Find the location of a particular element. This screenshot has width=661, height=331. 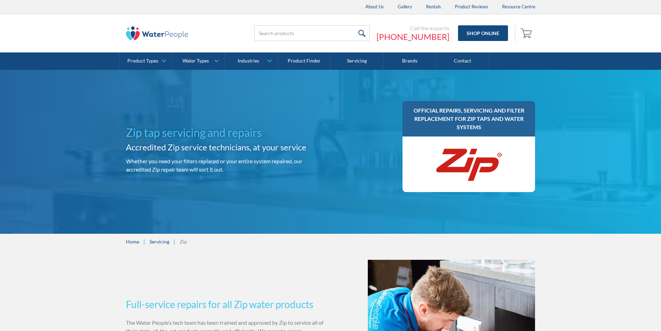

h3: Official repairs, servicing and filter replacement for Zip taps and water systems is located at coordinates (469, 119).